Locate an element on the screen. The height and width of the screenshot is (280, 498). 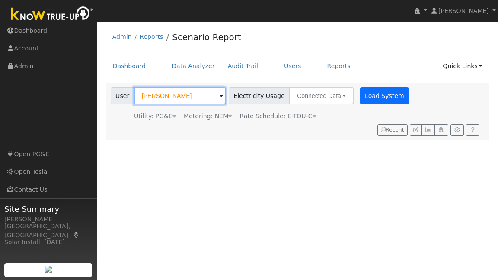
button: Connected Data is located at coordinates (321, 96).